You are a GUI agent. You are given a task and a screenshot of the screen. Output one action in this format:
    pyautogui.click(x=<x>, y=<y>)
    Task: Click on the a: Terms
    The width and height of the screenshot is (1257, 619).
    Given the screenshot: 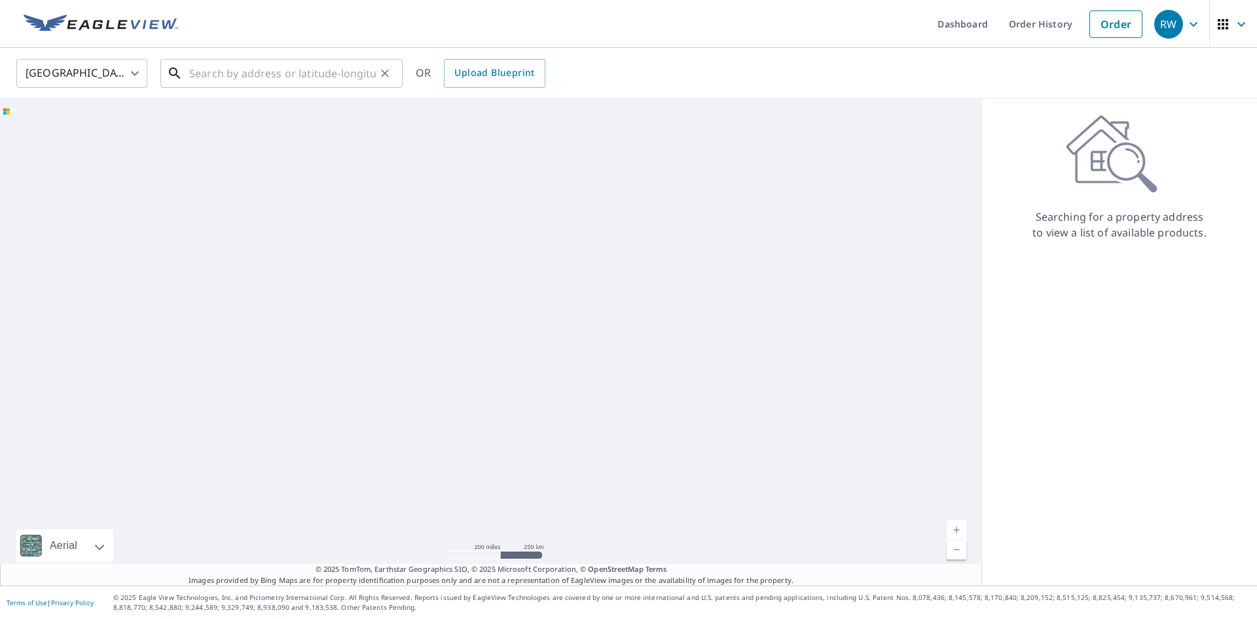 What is the action you would take?
    pyautogui.click(x=656, y=568)
    